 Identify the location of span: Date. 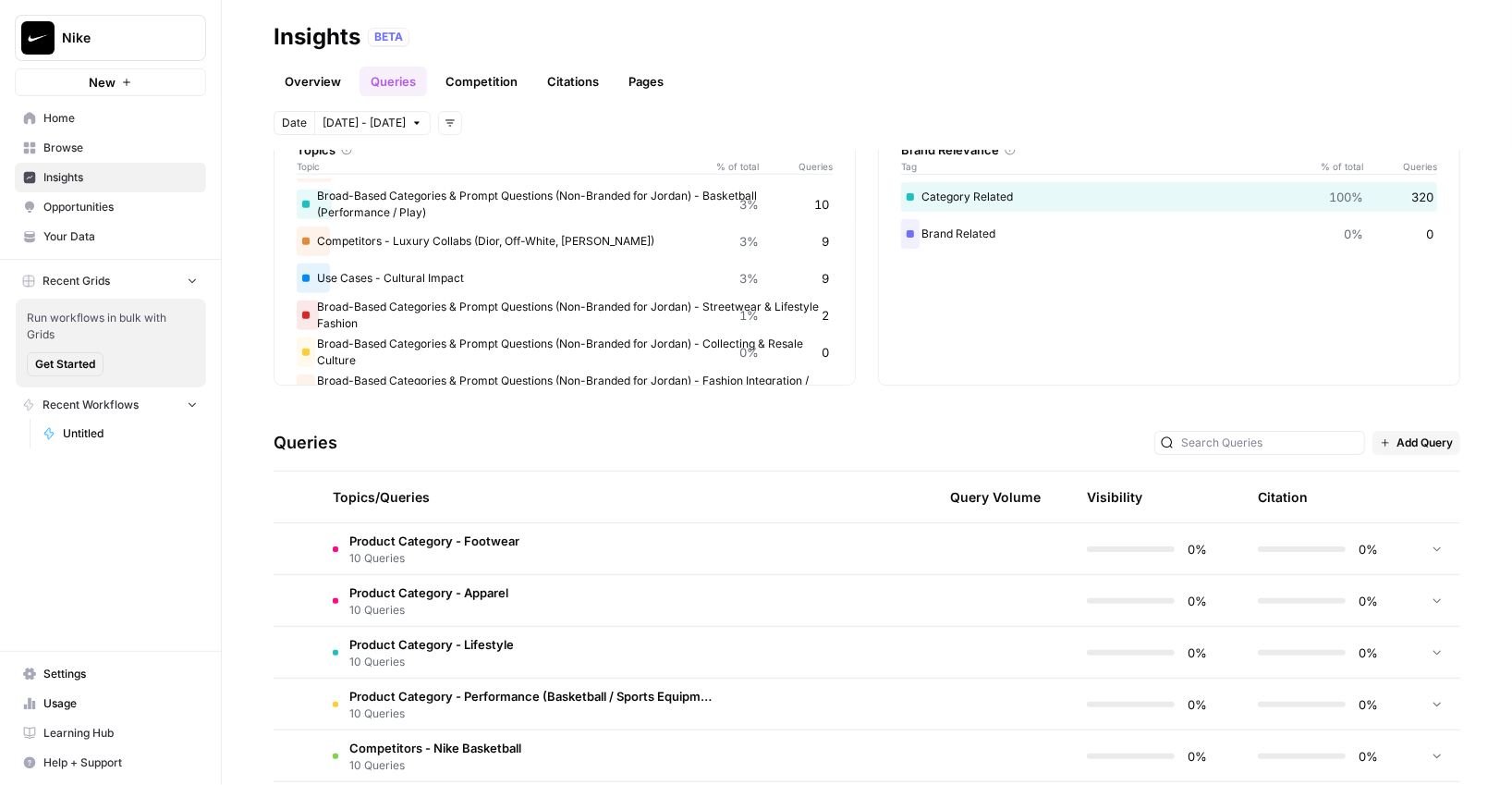
(294, 123).